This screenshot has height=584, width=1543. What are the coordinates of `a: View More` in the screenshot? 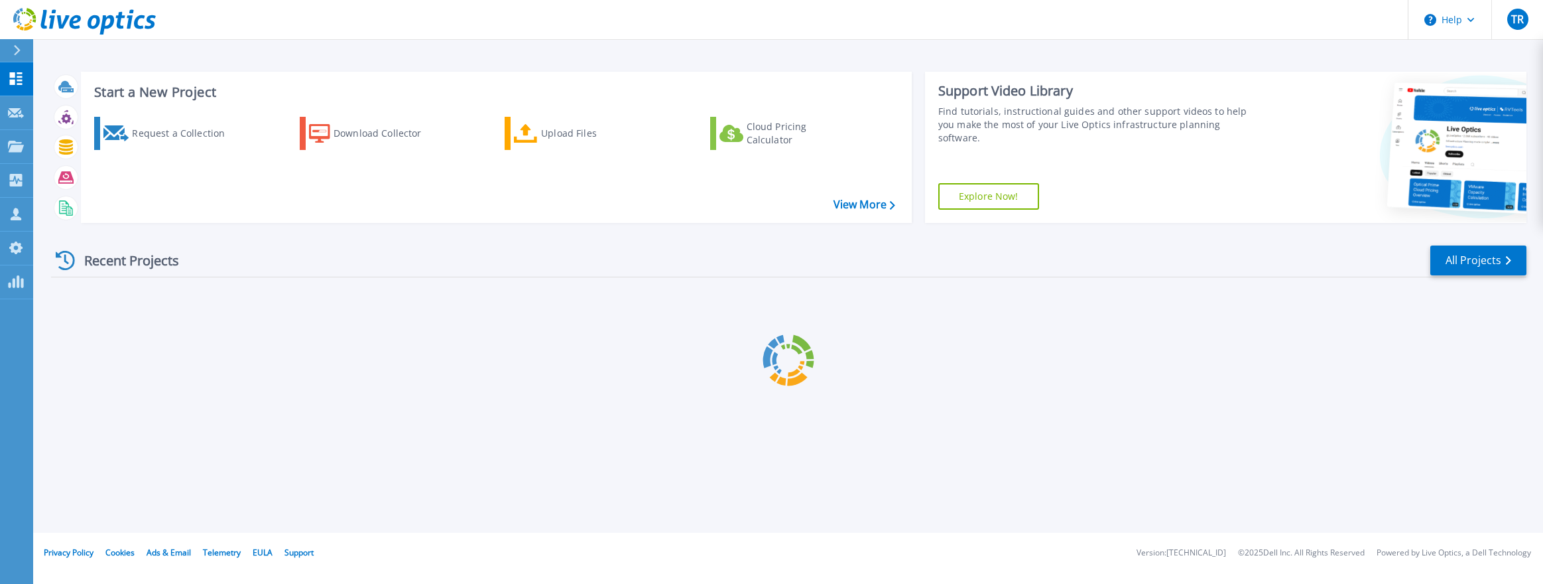 It's located at (864, 204).